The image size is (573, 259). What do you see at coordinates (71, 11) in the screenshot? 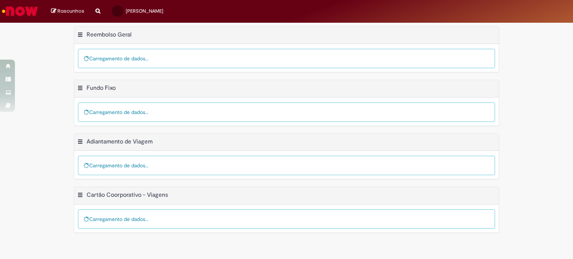
I see `span: Rascunhos` at bounding box center [71, 11].